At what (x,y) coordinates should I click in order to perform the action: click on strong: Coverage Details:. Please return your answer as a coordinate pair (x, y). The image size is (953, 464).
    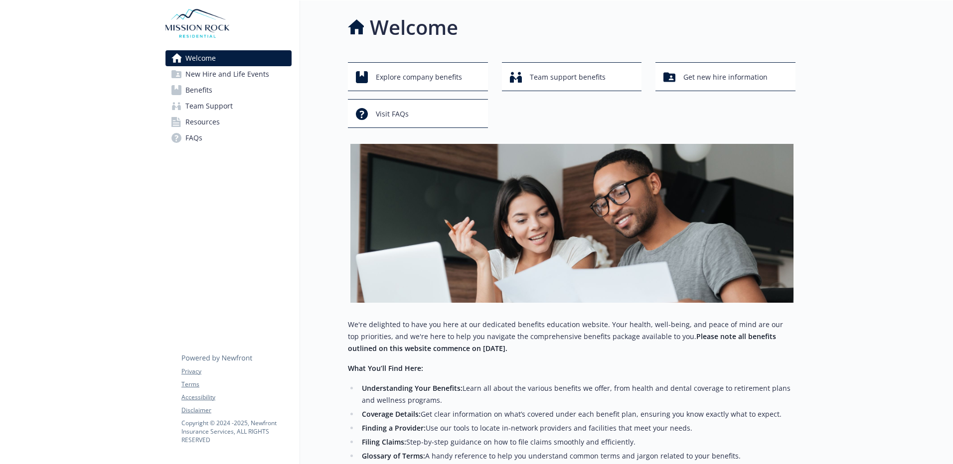
    Looking at the image, I should click on (391, 414).